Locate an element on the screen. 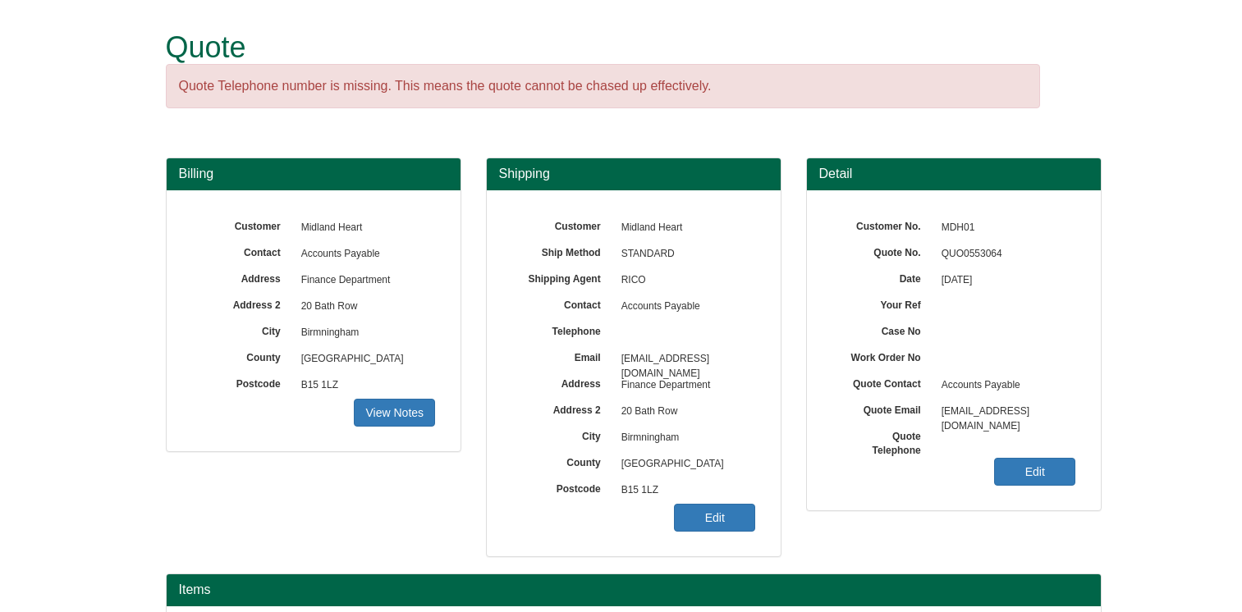  label: Case No is located at coordinates (883, 329).